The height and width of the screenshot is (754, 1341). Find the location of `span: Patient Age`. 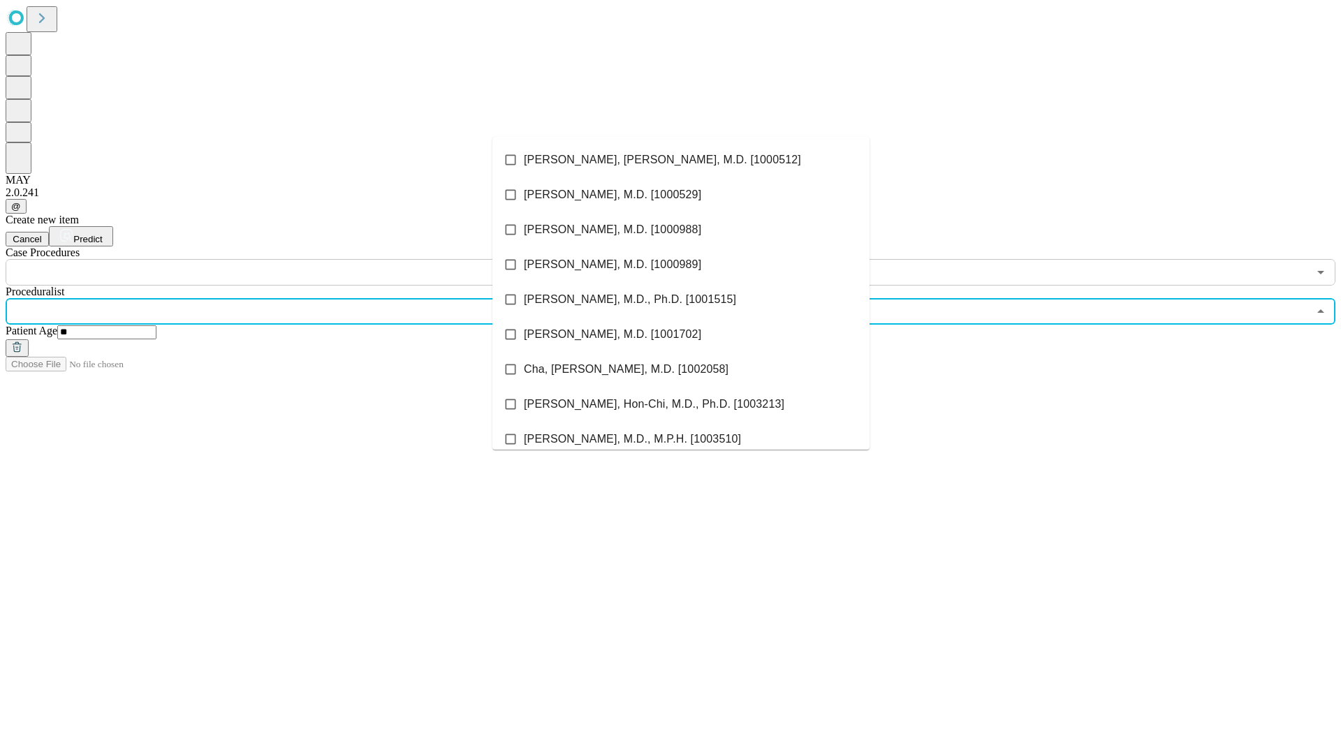

span: Patient Age is located at coordinates (31, 330).